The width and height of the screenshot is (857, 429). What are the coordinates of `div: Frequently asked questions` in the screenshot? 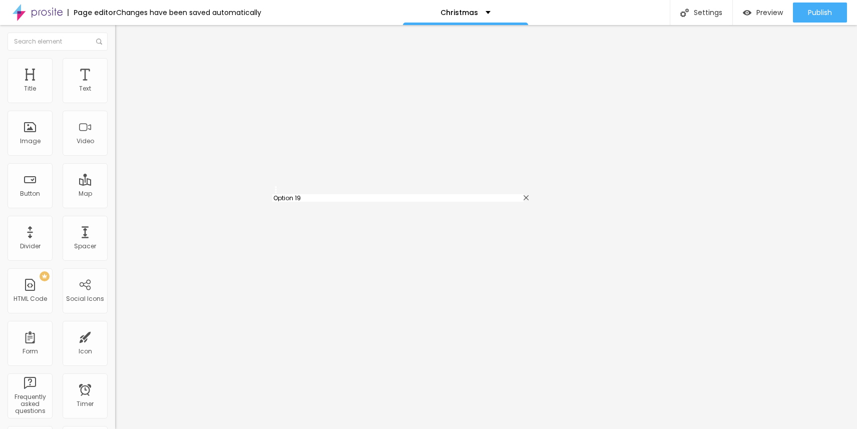 It's located at (30, 404).